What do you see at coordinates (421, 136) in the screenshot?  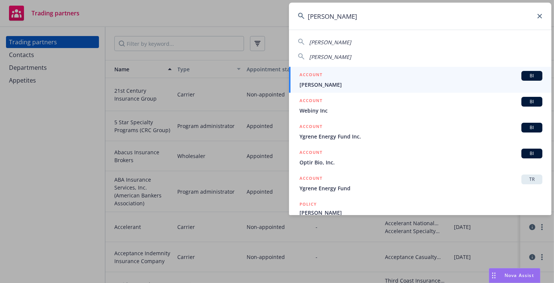 I see `span: Ygrene Energy Fund Inc.` at bounding box center [421, 136].